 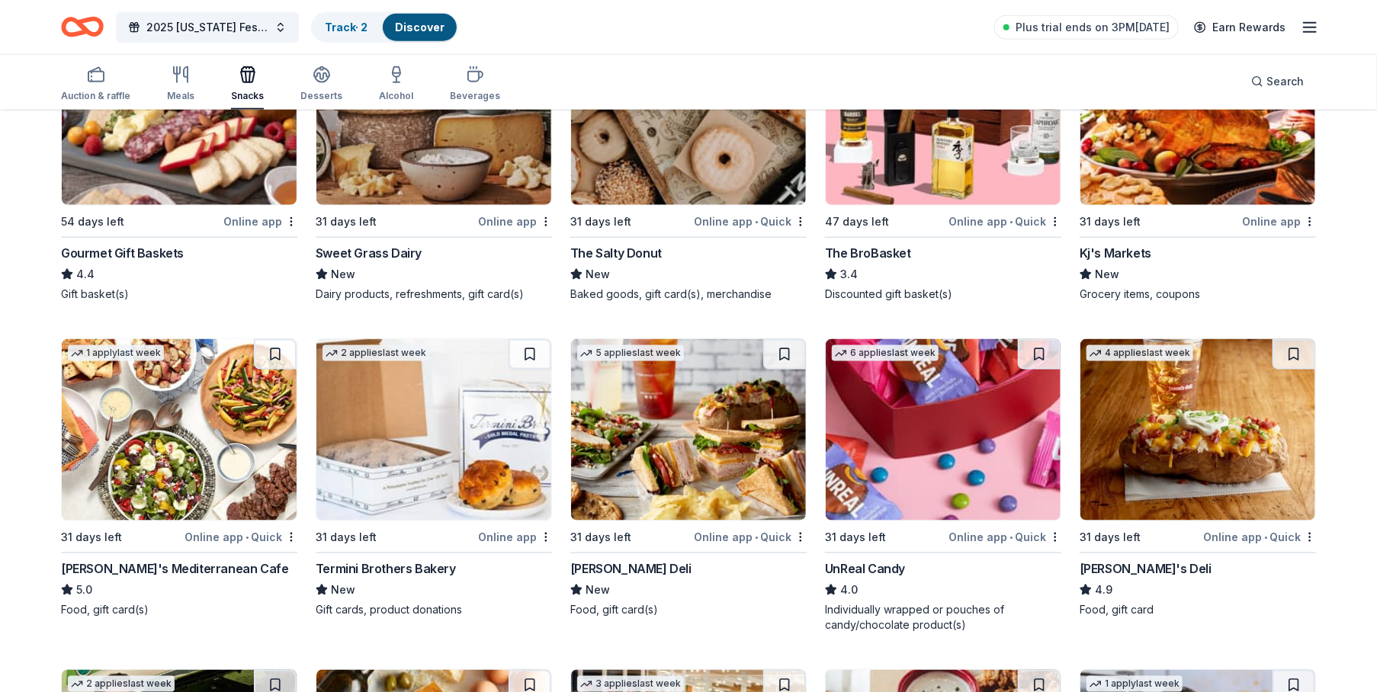 What do you see at coordinates (434, 294) in the screenshot?
I see `div: Dairy products, refreshments, gift card(s)` at bounding box center [434, 294].